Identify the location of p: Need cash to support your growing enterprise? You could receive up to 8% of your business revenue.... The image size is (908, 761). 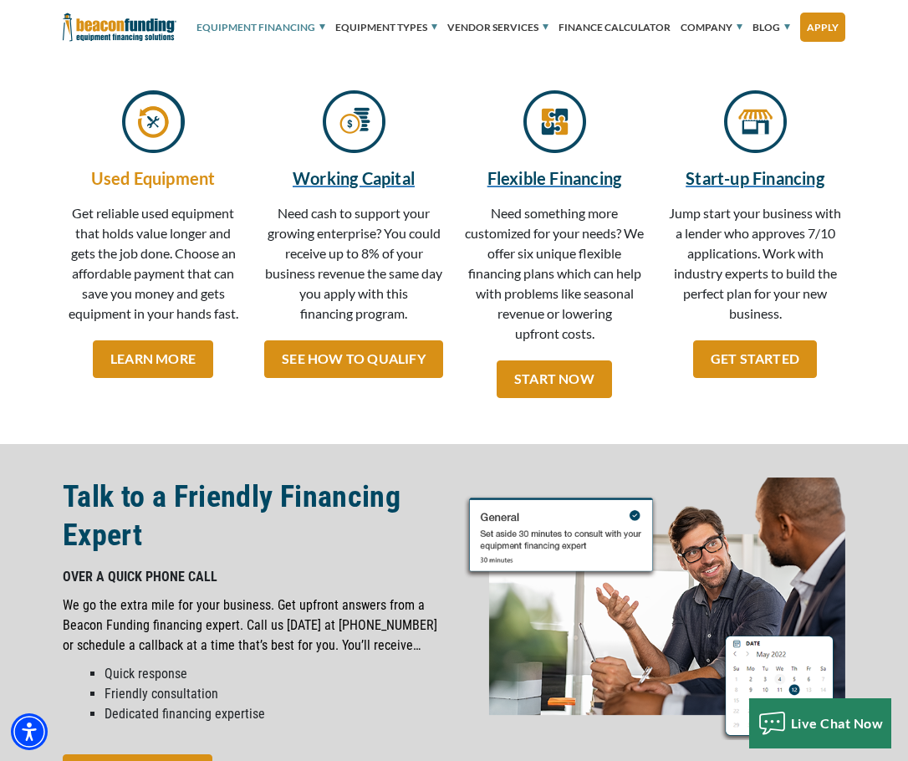
(354, 268).